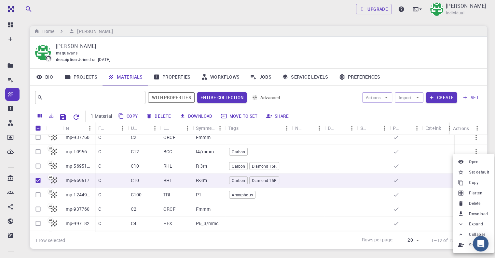  Describe the element at coordinates (479, 214) in the screenshot. I see `span: Download` at that location.